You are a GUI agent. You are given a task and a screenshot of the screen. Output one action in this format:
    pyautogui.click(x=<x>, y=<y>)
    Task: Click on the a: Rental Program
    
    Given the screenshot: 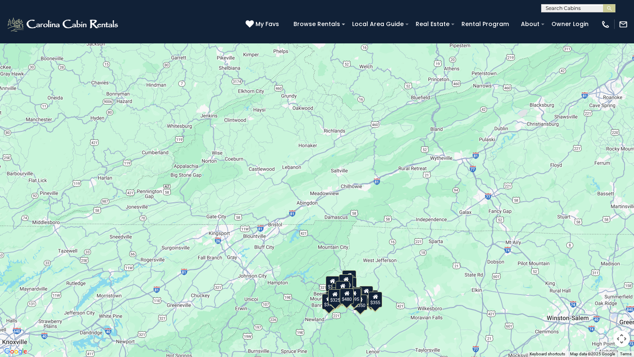 What is the action you would take?
    pyautogui.click(x=485, y=24)
    